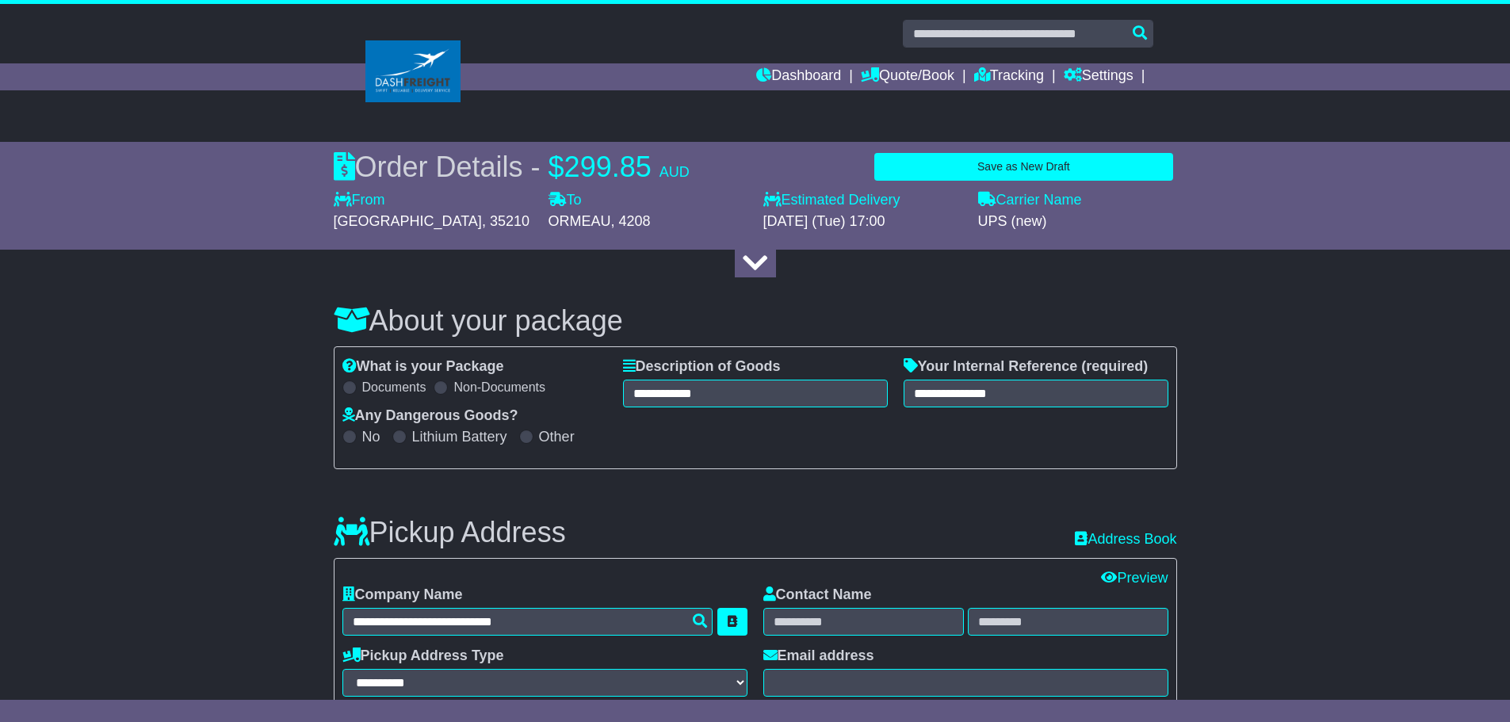  What do you see at coordinates (430, 416) in the screenshot?
I see `label: Any Dangerous Goods?` at bounding box center [430, 416].